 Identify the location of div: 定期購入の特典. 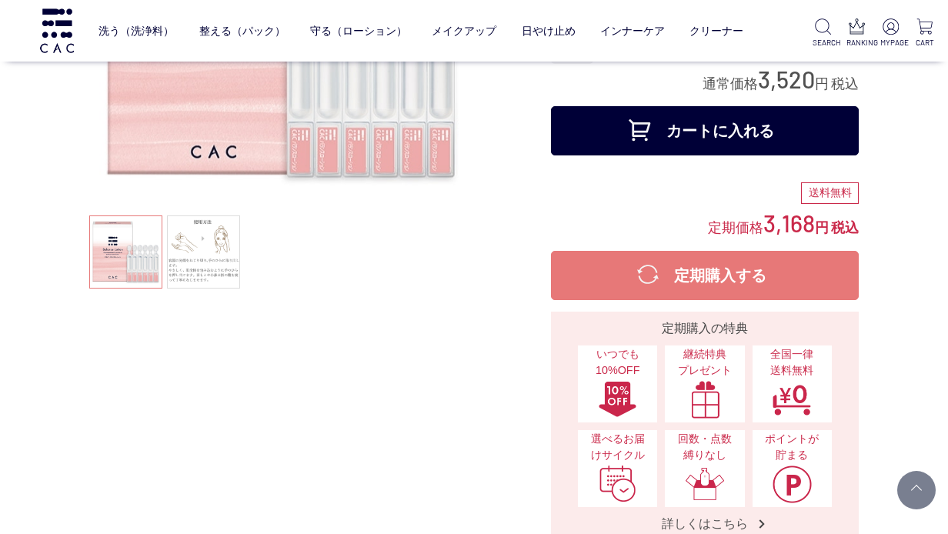
(705, 329).